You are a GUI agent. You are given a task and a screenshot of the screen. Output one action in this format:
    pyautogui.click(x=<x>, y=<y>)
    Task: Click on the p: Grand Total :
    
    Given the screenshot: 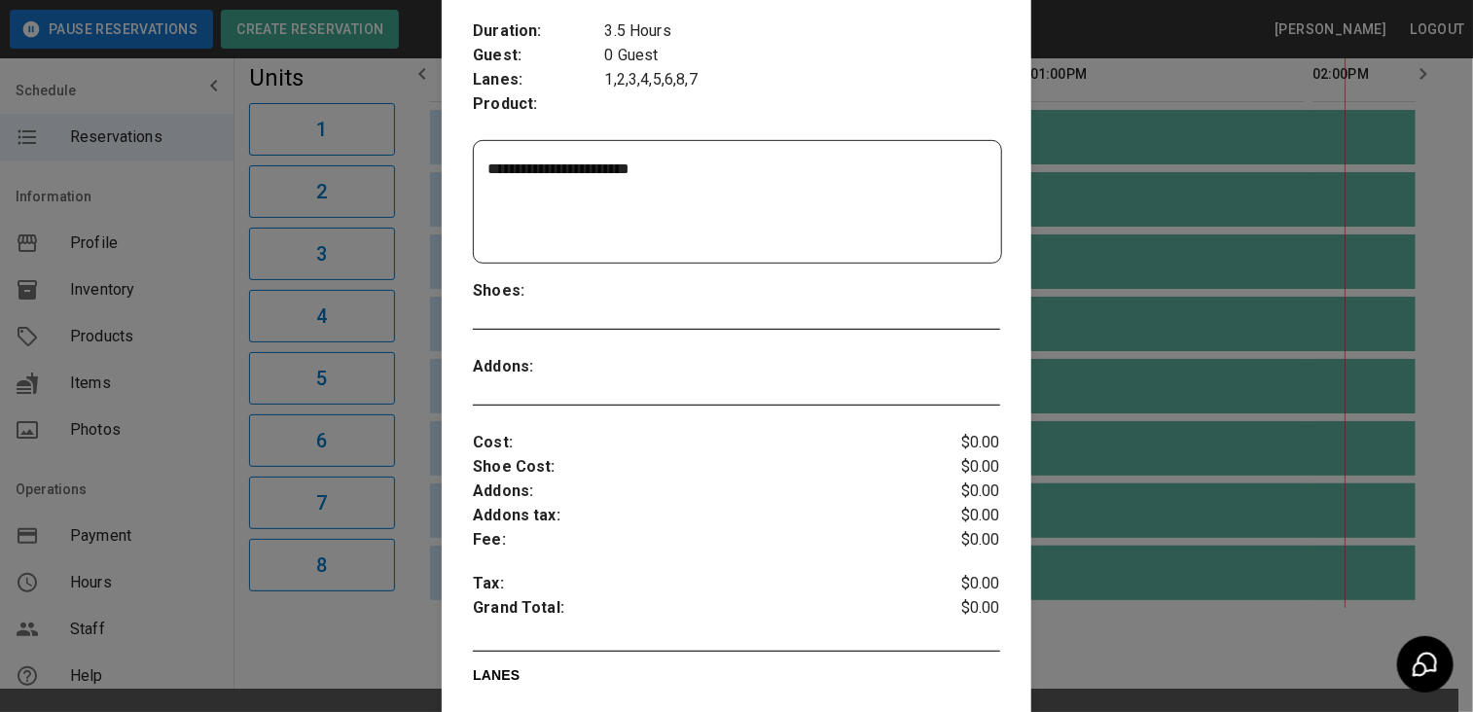 What is the action you would take?
    pyautogui.click(x=692, y=611)
    